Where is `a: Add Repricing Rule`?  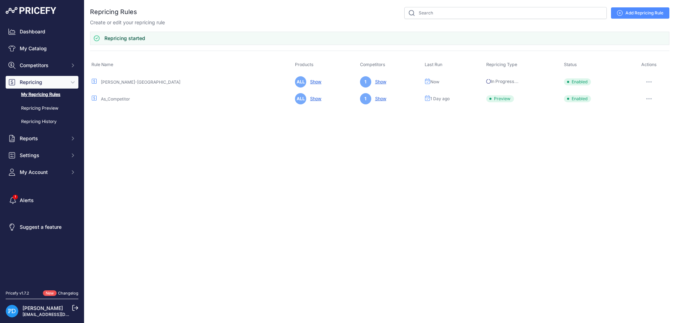
a: Add Repricing Rule is located at coordinates (640, 13).